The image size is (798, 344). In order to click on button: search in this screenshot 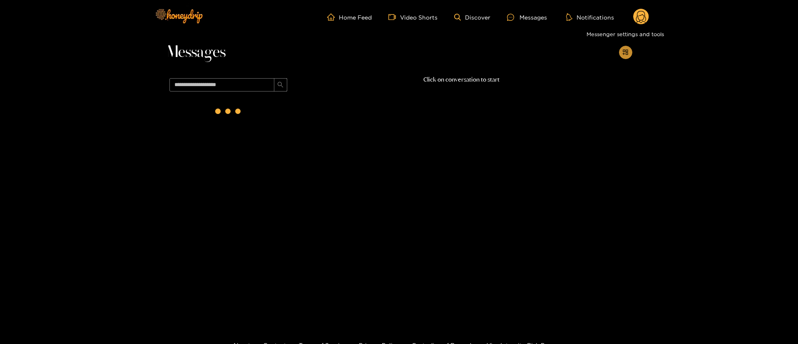, I will do `click(281, 85)`.